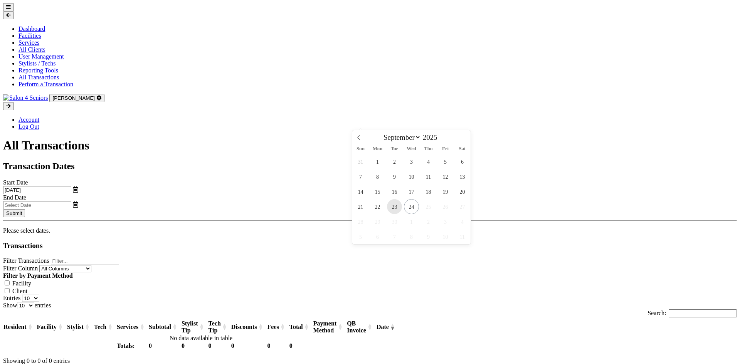  What do you see at coordinates (411, 149) in the screenshot?
I see `span: Wed` at bounding box center [411, 149].